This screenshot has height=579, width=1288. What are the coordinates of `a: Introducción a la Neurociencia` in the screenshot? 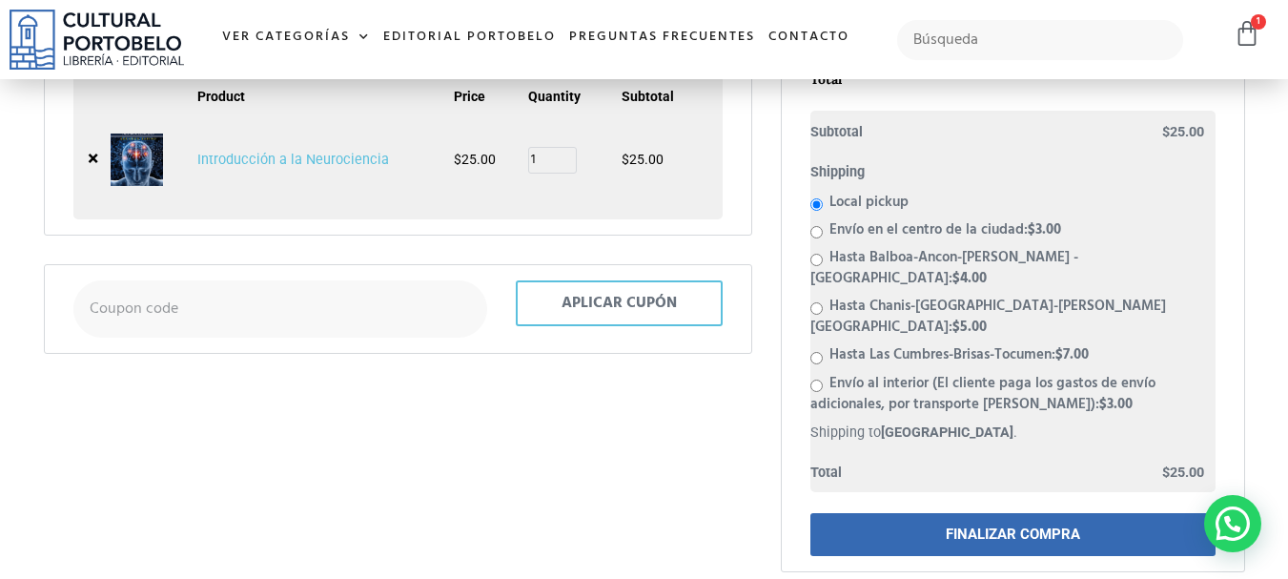 It's located at (293, 159).